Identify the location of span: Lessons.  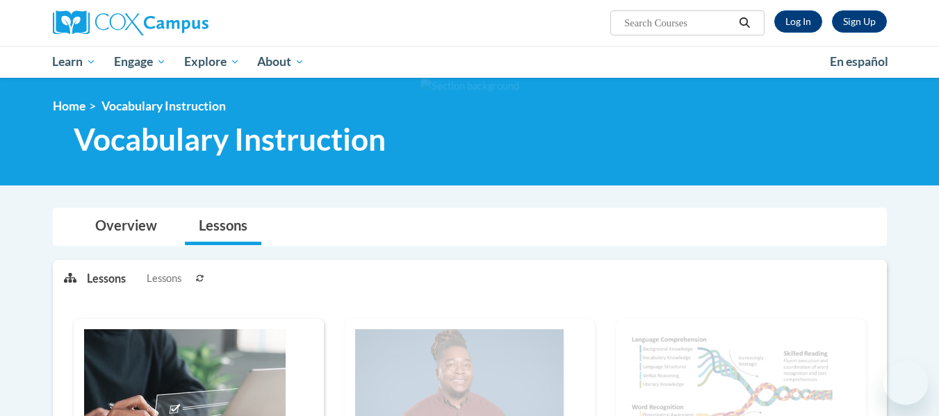
(164, 279).